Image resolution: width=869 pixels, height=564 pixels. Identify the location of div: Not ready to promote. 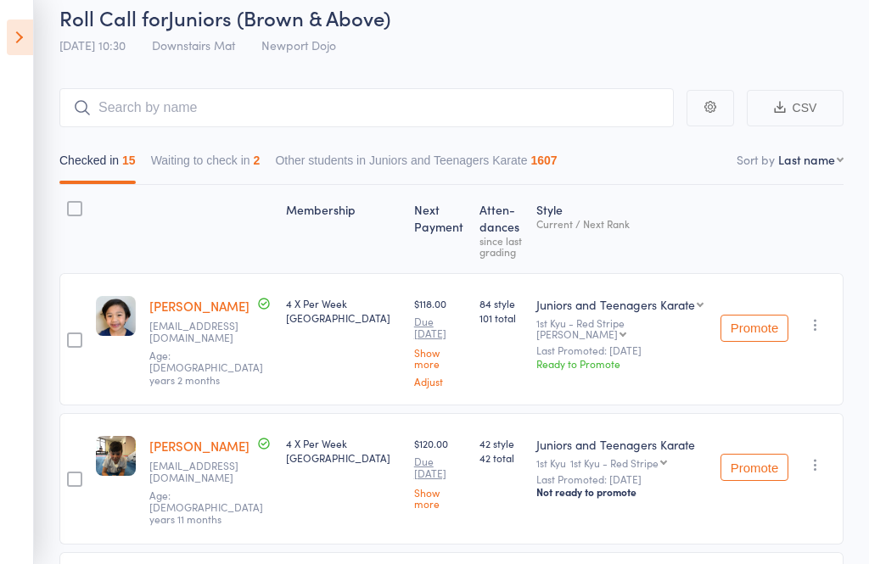
(621, 492).